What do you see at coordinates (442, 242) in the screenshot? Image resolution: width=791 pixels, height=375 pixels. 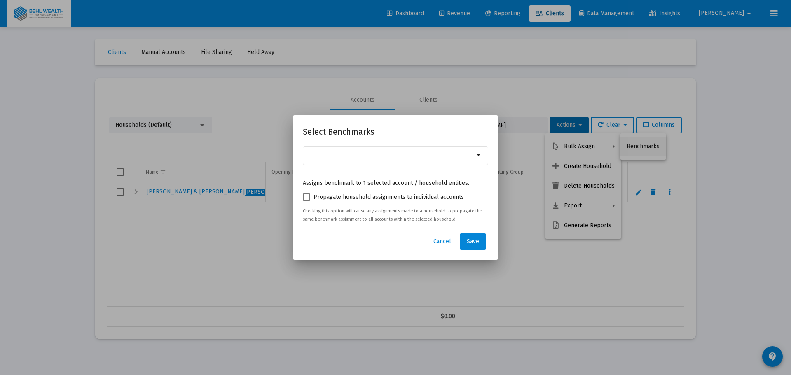 I see `button: Cancel` at bounding box center [442, 242].